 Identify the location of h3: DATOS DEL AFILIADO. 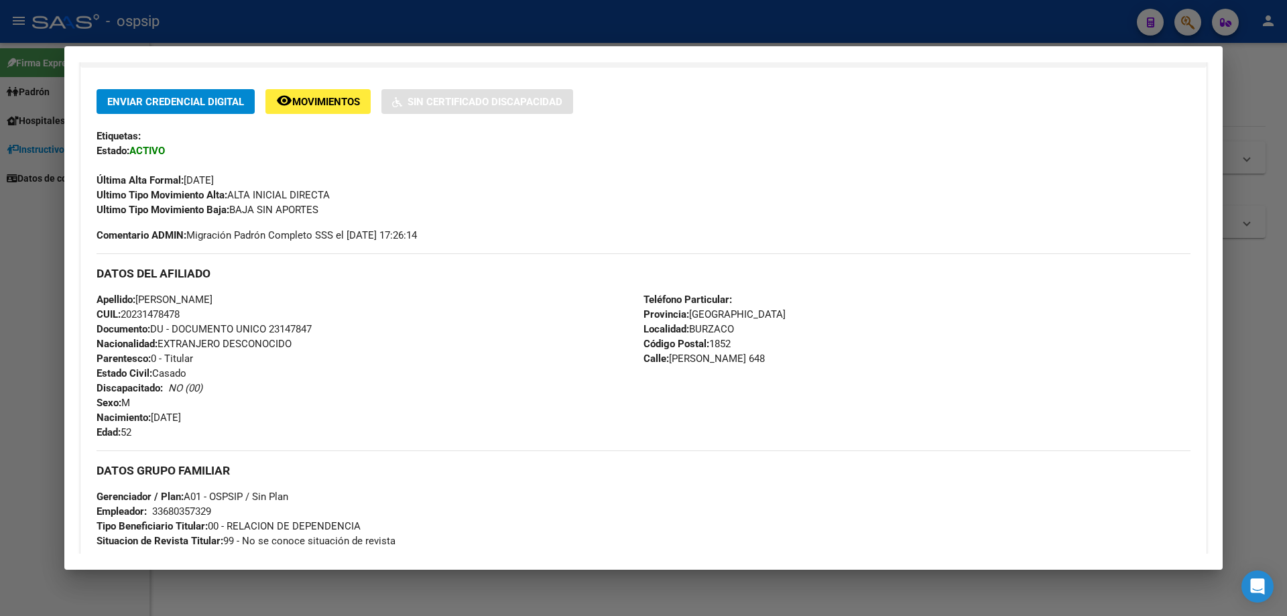
(644, 274).